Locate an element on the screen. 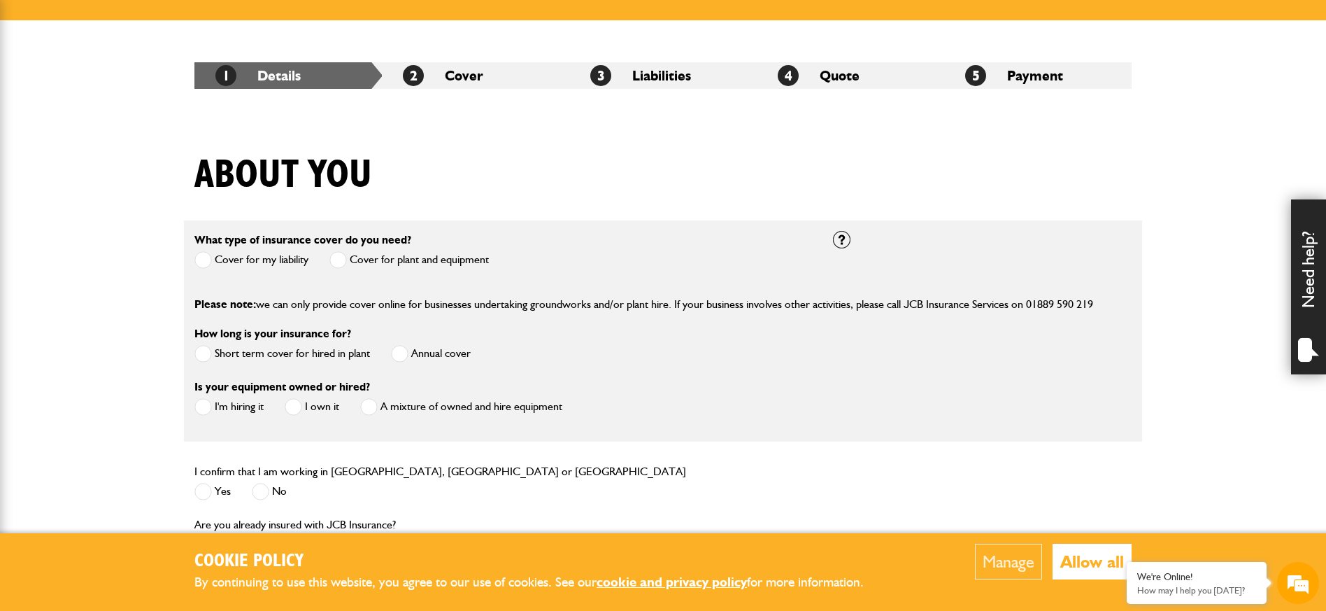 The width and height of the screenshot is (1326, 611). label: Cover for my liability is located at coordinates (251, 260).